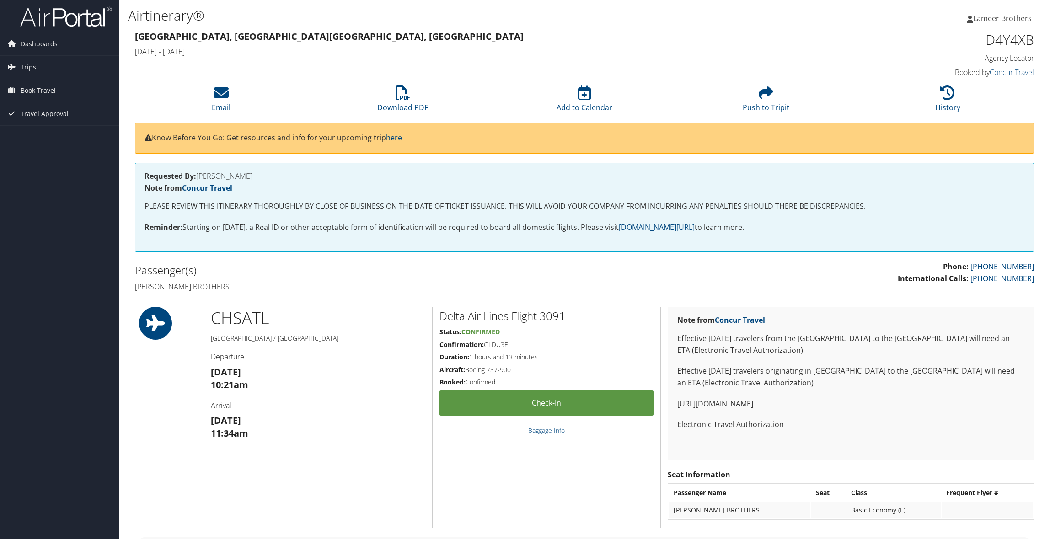  Describe the element at coordinates (170, 176) in the screenshot. I see `strong: Requested By:` at that location.